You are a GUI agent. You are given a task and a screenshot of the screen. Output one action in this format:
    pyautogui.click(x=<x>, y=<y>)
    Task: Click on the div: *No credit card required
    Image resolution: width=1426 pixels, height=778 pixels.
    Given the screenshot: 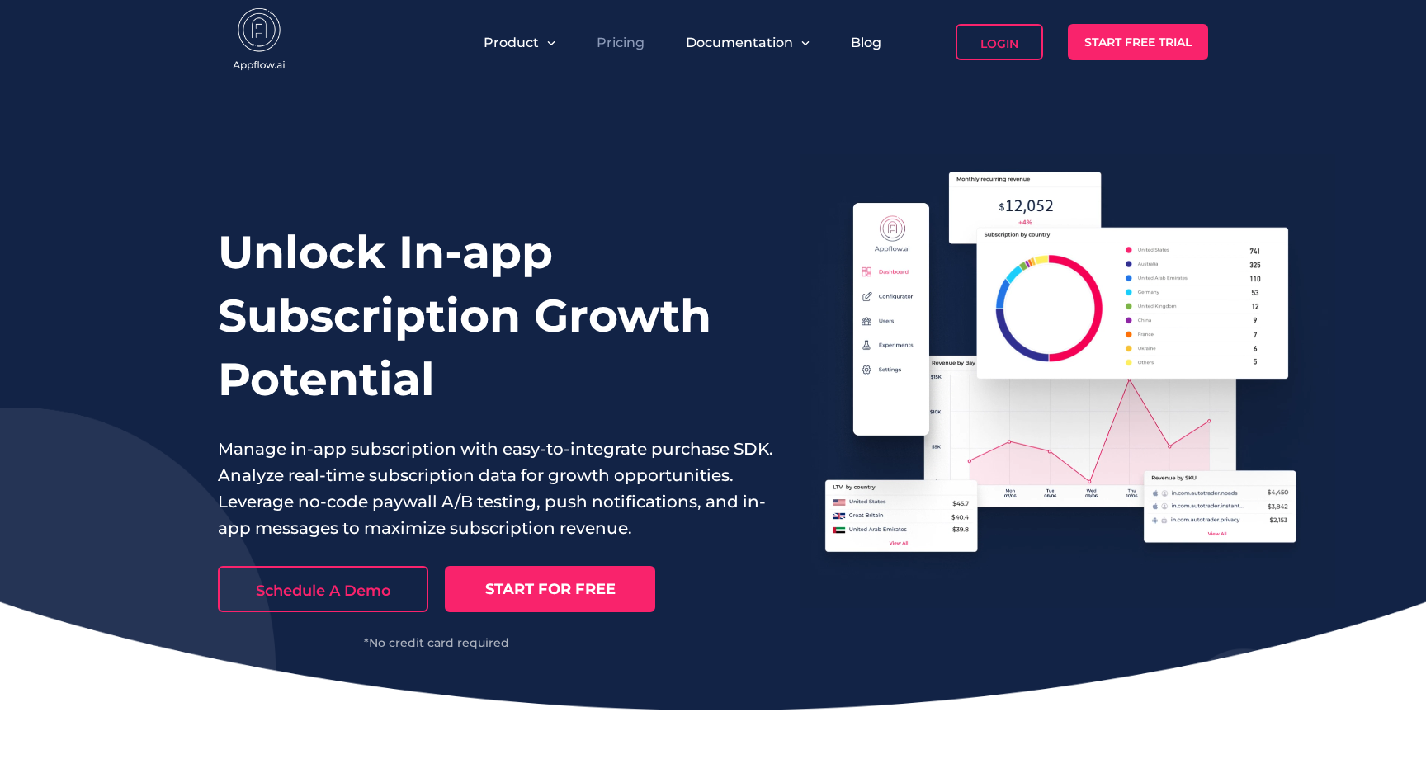 What is the action you would take?
    pyautogui.click(x=437, y=643)
    